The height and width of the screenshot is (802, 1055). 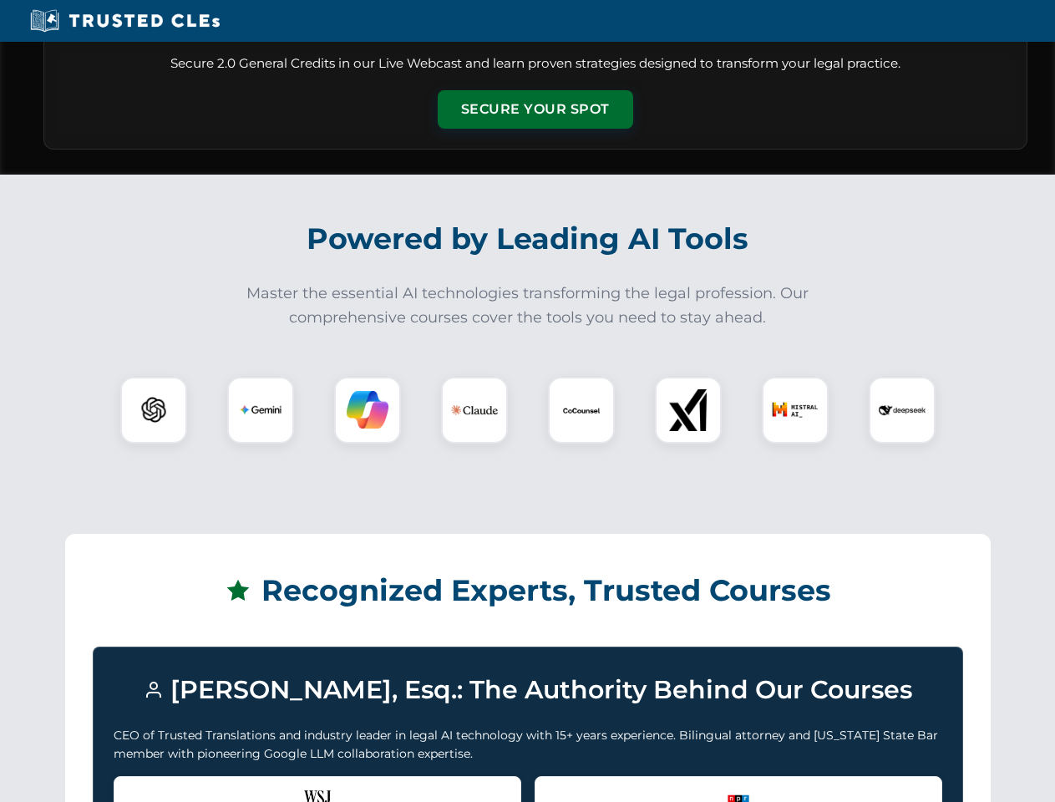 What do you see at coordinates (528, 239) in the screenshot?
I see `h2: Powered by Leading AI Tools` at bounding box center [528, 239].